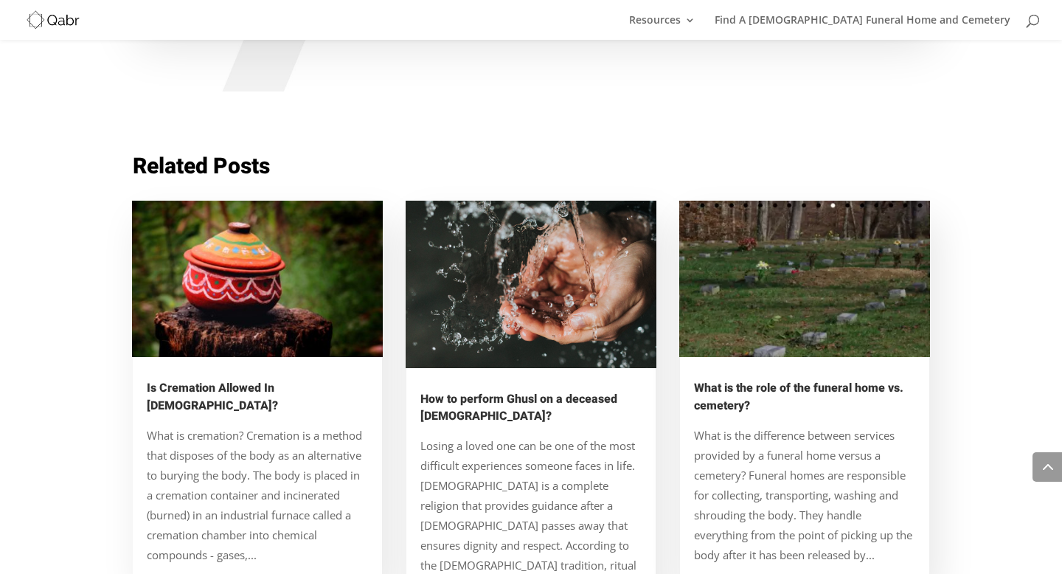 Image resolution: width=1062 pixels, height=574 pixels. What do you see at coordinates (257, 495) in the screenshot?
I see `p: What is cremation? Cremation is a method that disposes of the body as an alternative to burying t...` at bounding box center [257, 495].